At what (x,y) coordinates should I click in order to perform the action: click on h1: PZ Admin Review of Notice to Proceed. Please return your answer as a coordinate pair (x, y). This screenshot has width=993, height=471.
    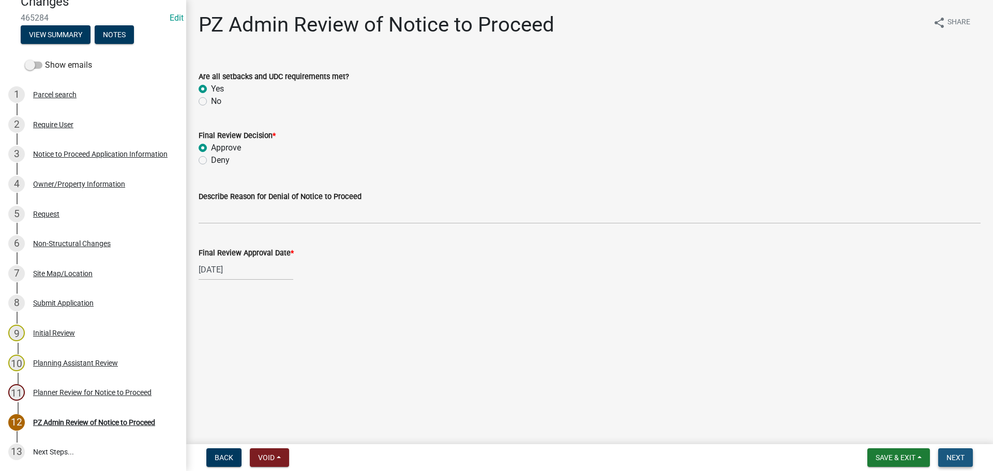
    Looking at the image, I should click on (377, 25).